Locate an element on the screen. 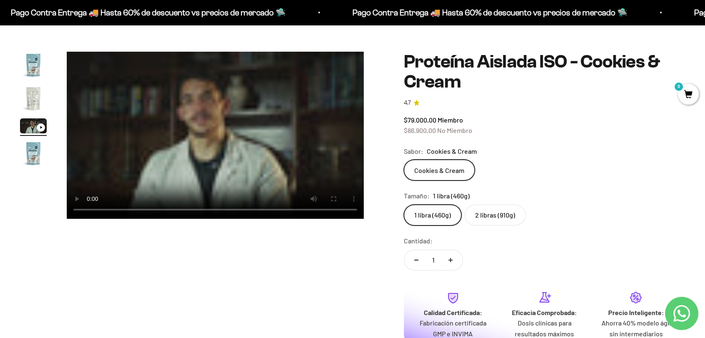  a: 0 is located at coordinates (688, 95).